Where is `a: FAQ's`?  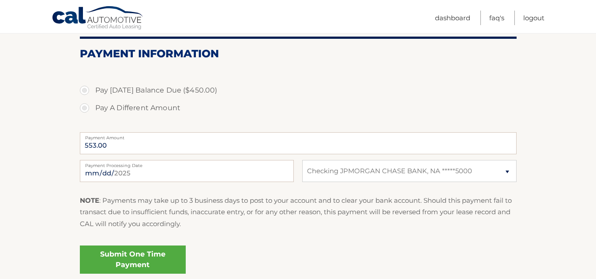 a: FAQ's is located at coordinates (497, 18).